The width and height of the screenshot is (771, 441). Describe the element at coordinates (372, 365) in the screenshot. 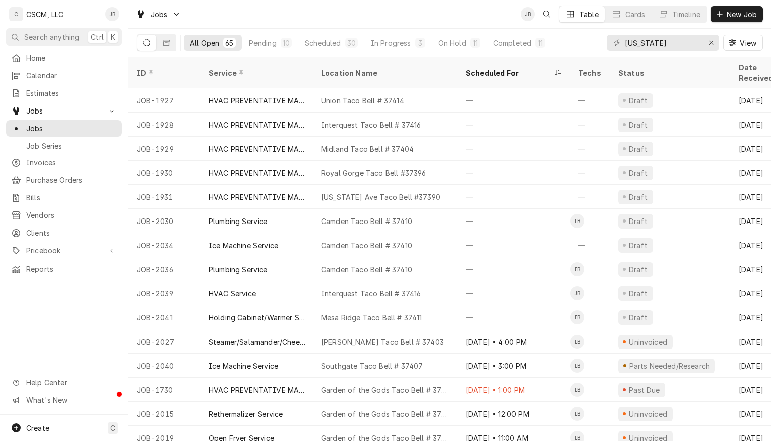

I see `div: Southgate Taco Bell # 37407` at that location.